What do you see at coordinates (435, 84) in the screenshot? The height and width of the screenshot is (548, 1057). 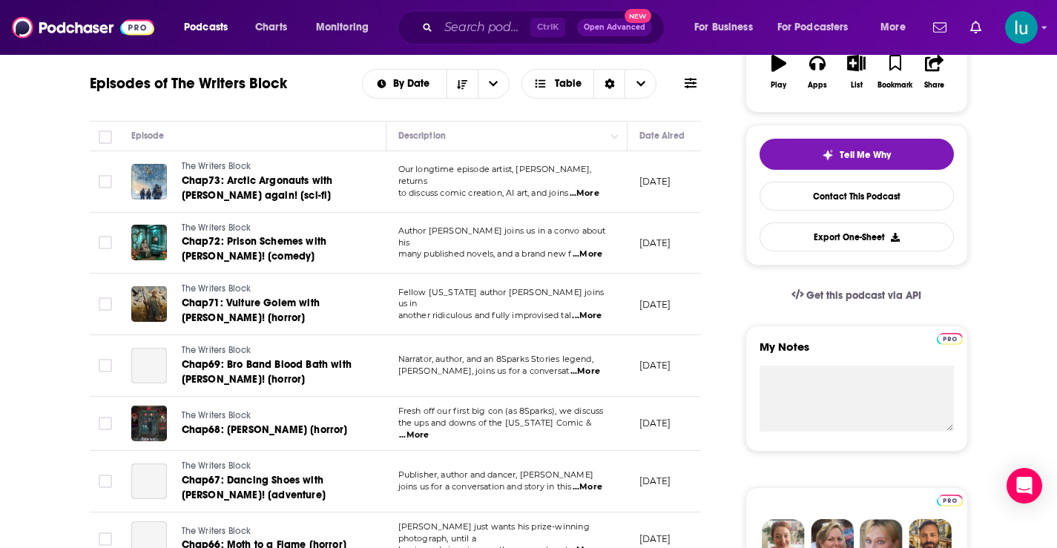 I see `h2: Choose List sort` at bounding box center [435, 84].